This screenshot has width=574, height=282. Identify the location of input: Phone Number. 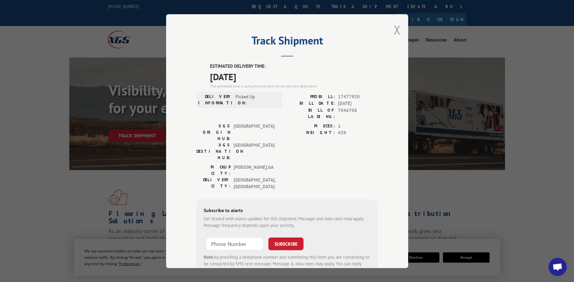
(235, 244).